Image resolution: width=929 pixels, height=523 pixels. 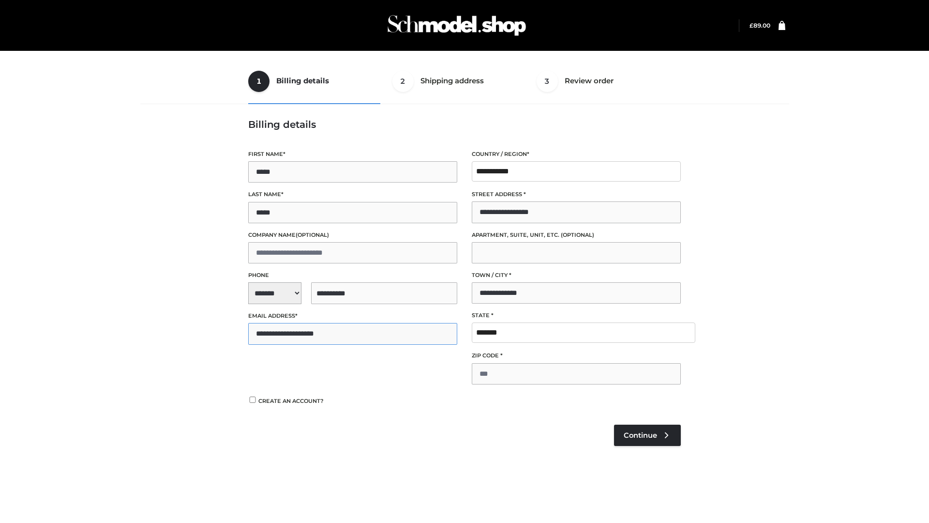 What do you see at coordinates (576, 154) in the screenshot?
I see `label: Country / Region` at bounding box center [576, 154].